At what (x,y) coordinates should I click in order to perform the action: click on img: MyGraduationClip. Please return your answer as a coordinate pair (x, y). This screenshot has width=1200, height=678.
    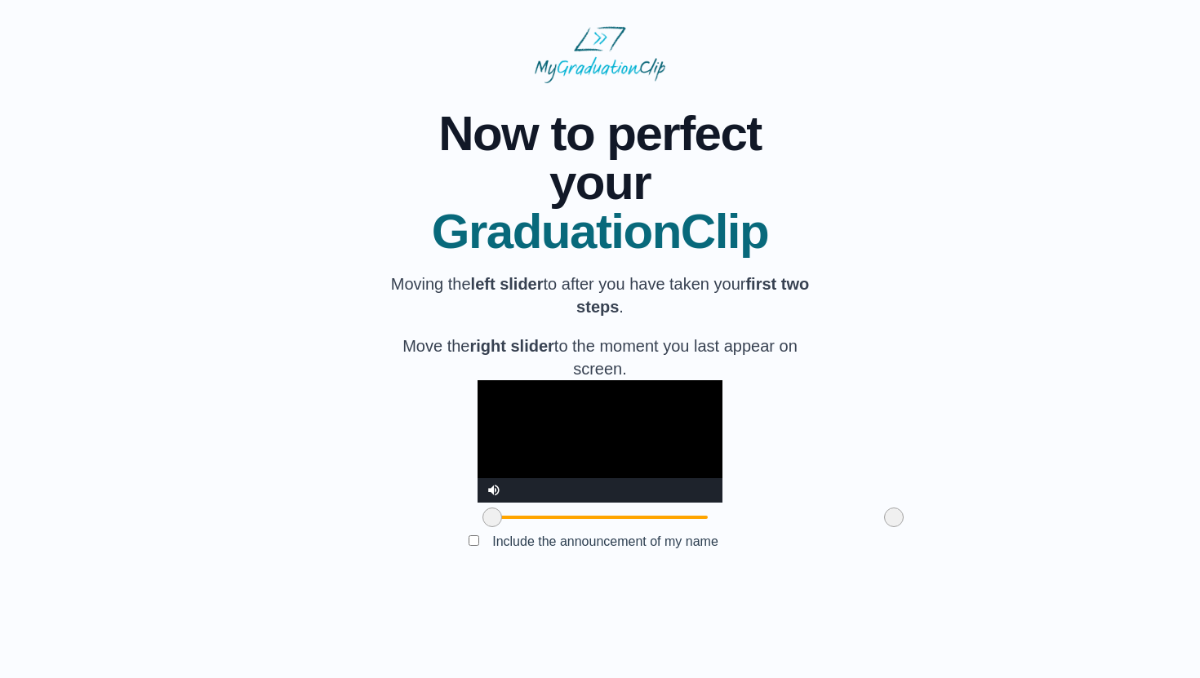
    Looking at the image, I should click on (600, 55).